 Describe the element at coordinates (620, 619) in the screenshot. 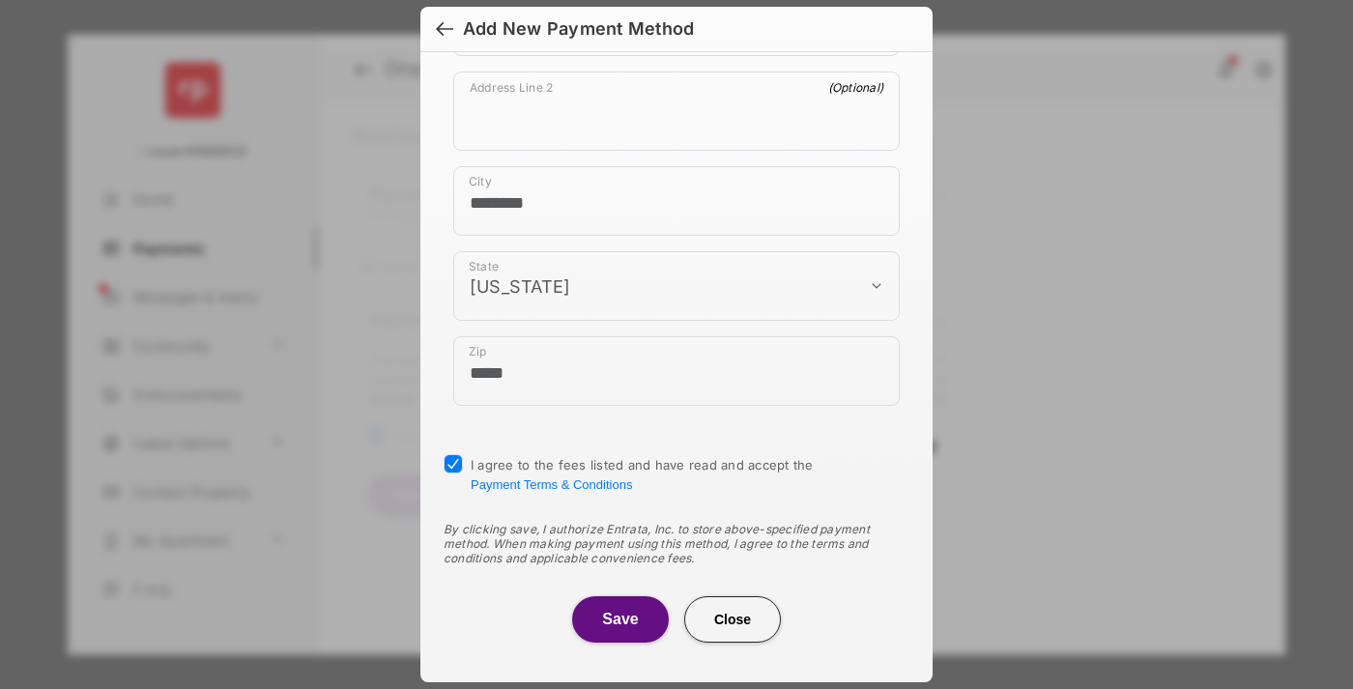

I see `button: Save` at that location.